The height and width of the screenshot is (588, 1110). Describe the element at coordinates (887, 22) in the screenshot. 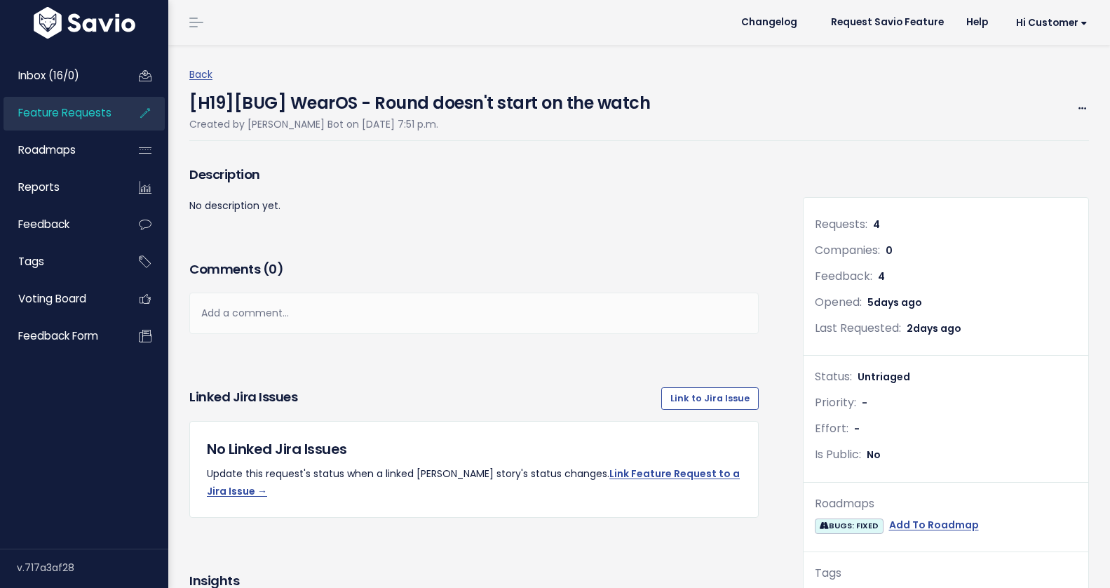

I see `a: Request Savio Feature` at that location.